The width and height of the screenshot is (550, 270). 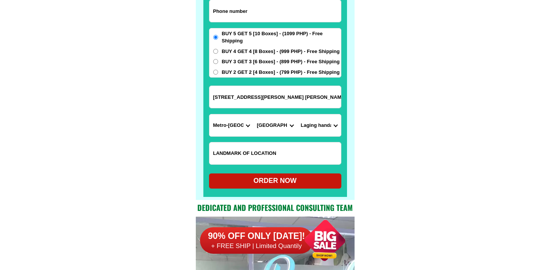 What do you see at coordinates (275, 207) in the screenshot?
I see `h2: Dedicated and professional consulting team` at bounding box center [275, 207].